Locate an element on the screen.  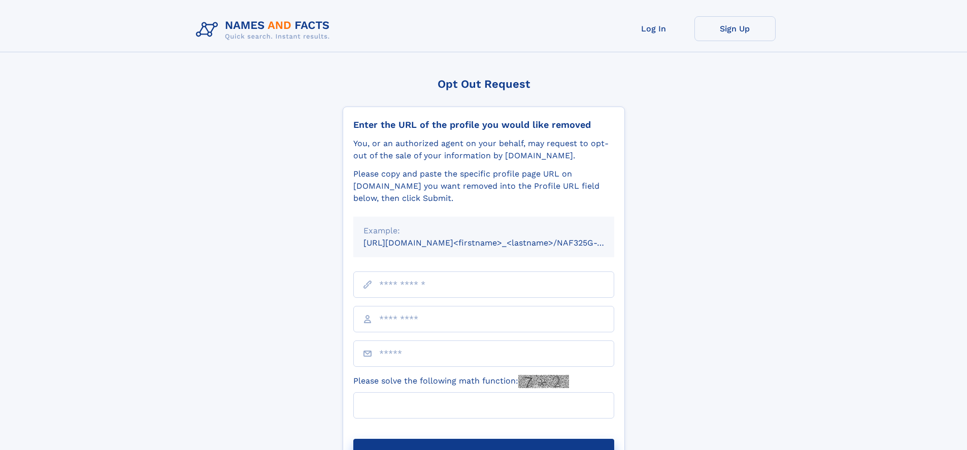
div: Opt Out Request is located at coordinates (484, 84).